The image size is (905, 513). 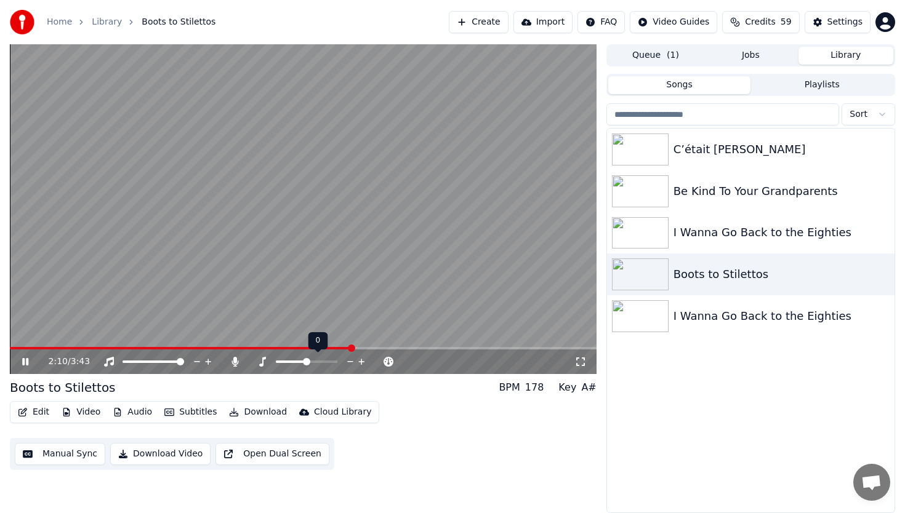 I want to click on div: 0, so click(x=318, y=341).